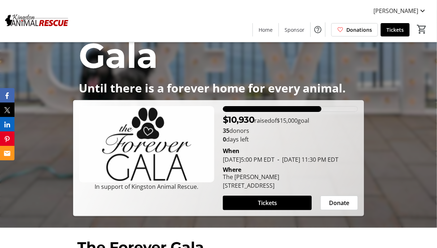 The height and width of the screenshot is (248, 437). I want to click on span: Donations, so click(359, 30).